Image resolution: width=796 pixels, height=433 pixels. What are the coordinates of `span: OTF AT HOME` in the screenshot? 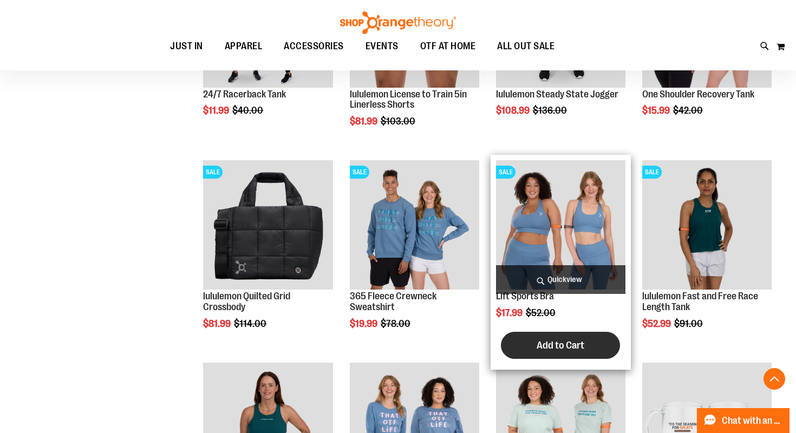 It's located at (448, 46).